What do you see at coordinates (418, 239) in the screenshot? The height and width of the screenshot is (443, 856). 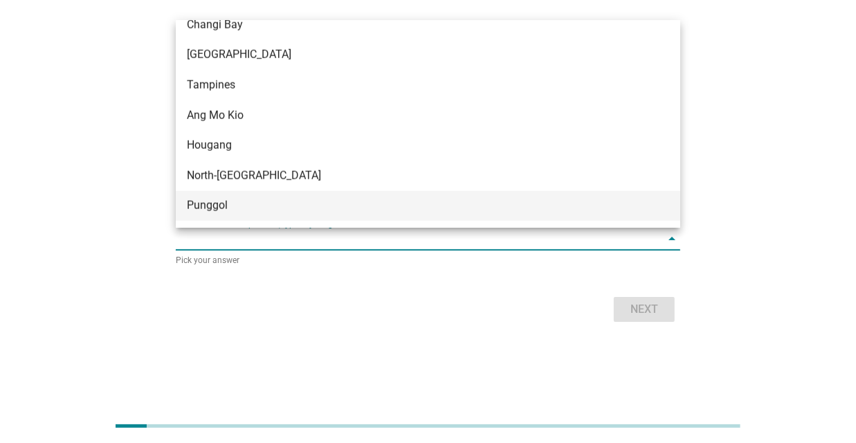 I see `input: This is an auto complete list, type anything` at bounding box center [418, 239].